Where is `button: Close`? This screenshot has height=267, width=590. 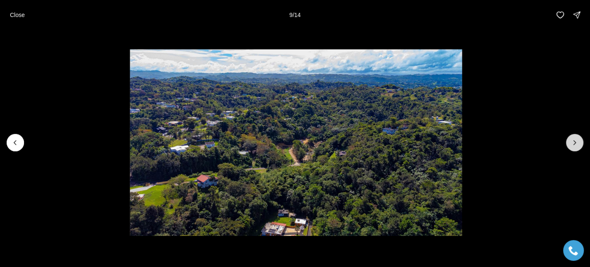 button: Close is located at coordinates (17, 15).